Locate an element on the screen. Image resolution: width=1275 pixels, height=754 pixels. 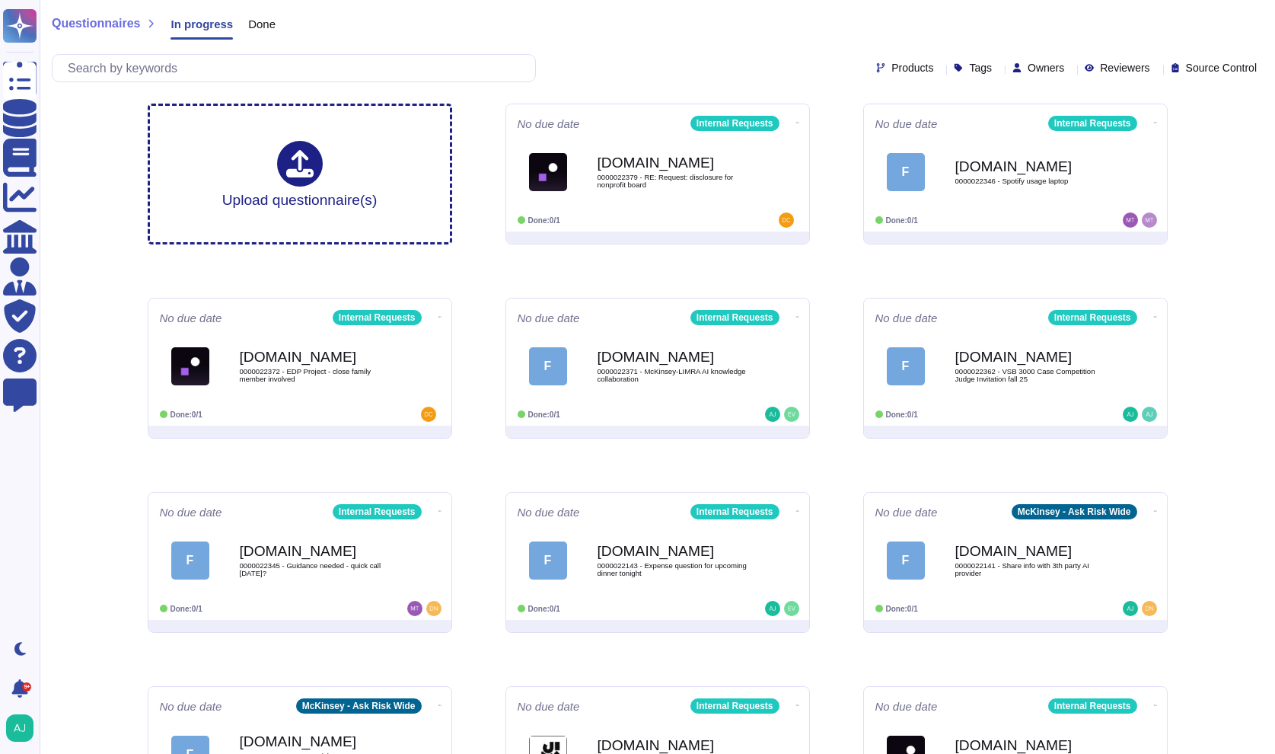
span: Questionnaires is located at coordinates (96, 24).